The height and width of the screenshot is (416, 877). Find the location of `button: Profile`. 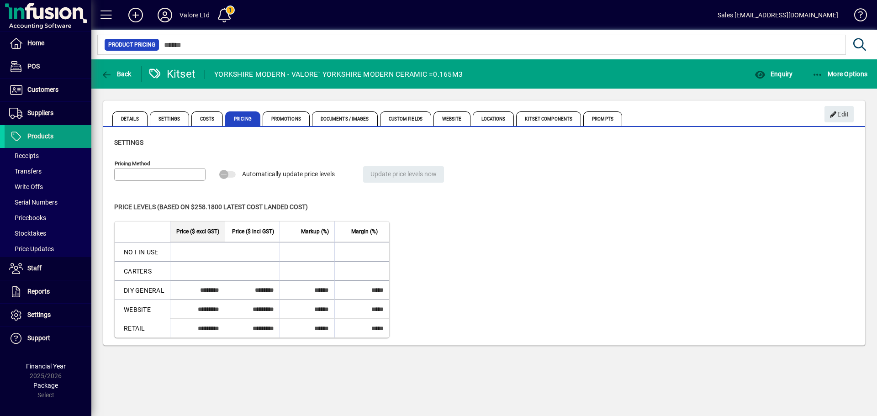

button: Profile is located at coordinates (165, 15).